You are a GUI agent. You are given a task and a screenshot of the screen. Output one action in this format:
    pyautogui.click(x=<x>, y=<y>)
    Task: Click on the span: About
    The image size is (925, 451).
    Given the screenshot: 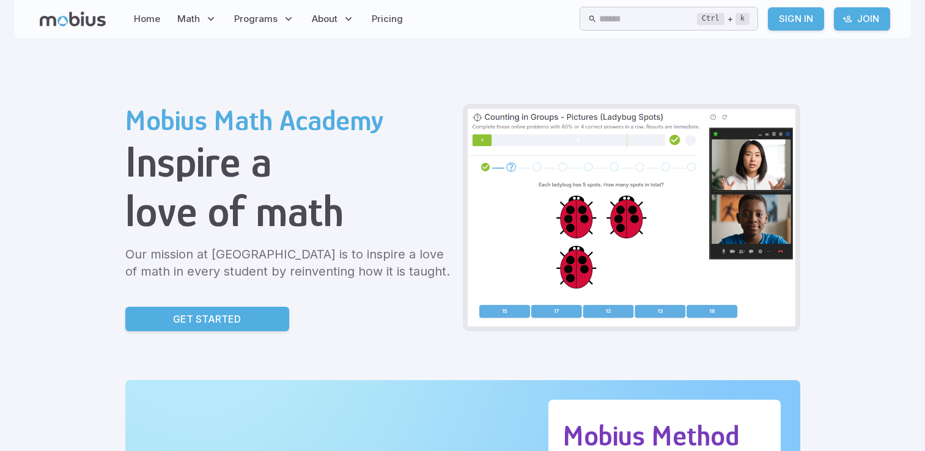 What is the action you would take?
    pyautogui.click(x=325, y=19)
    